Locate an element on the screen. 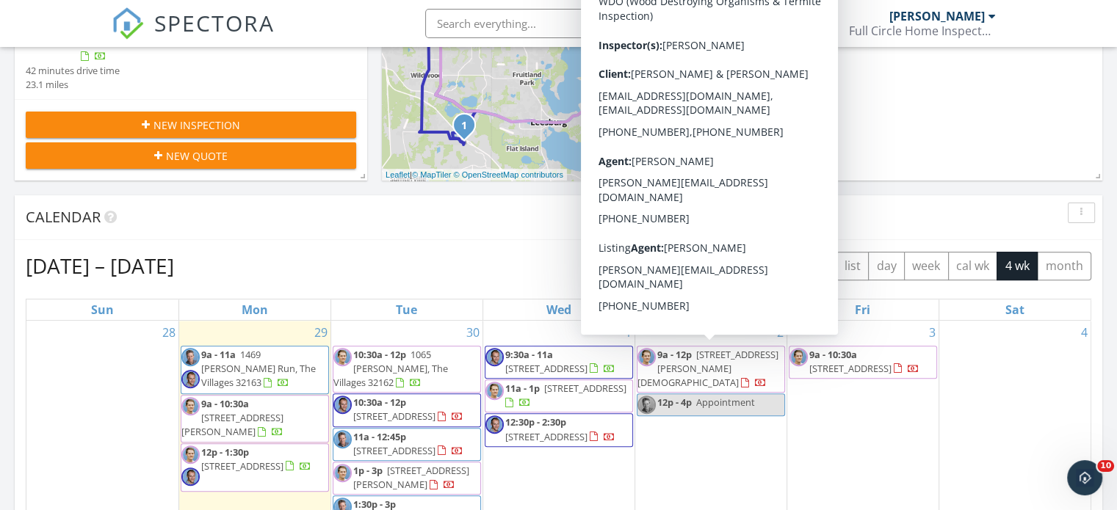  div: 42 minutes drive time is located at coordinates (73, 70).